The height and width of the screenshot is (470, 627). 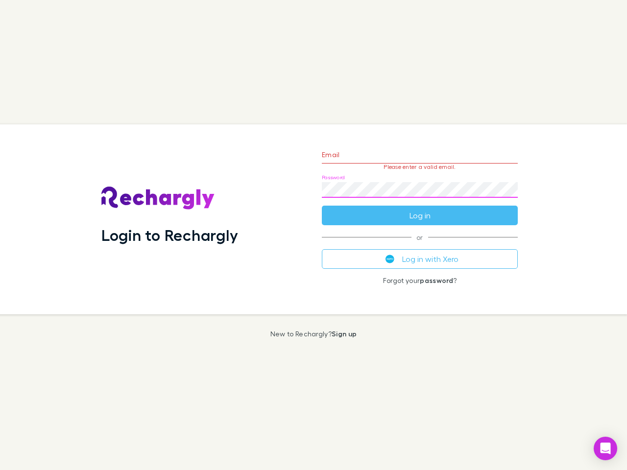 What do you see at coordinates (420, 237) in the screenshot?
I see `span: or` at bounding box center [420, 237].